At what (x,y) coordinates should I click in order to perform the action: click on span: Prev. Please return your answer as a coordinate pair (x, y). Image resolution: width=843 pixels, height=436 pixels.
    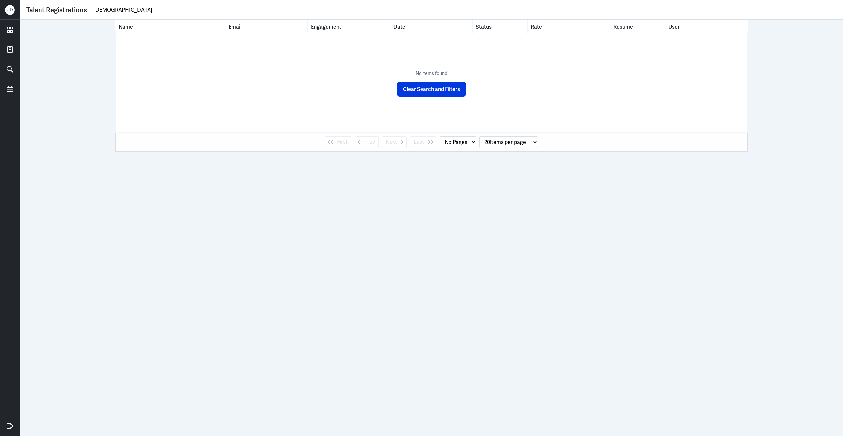
    Looking at the image, I should click on (370, 142).